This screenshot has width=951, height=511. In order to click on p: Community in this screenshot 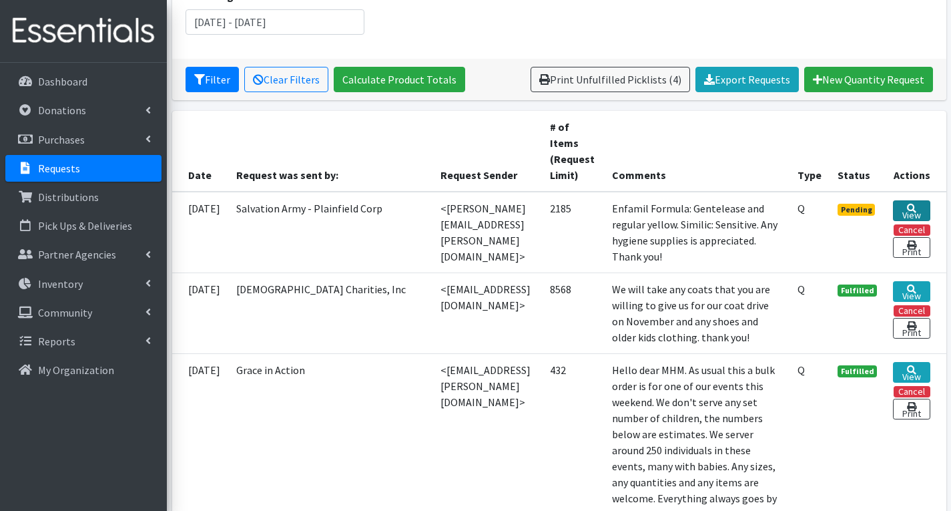, I will do `click(65, 312)`.